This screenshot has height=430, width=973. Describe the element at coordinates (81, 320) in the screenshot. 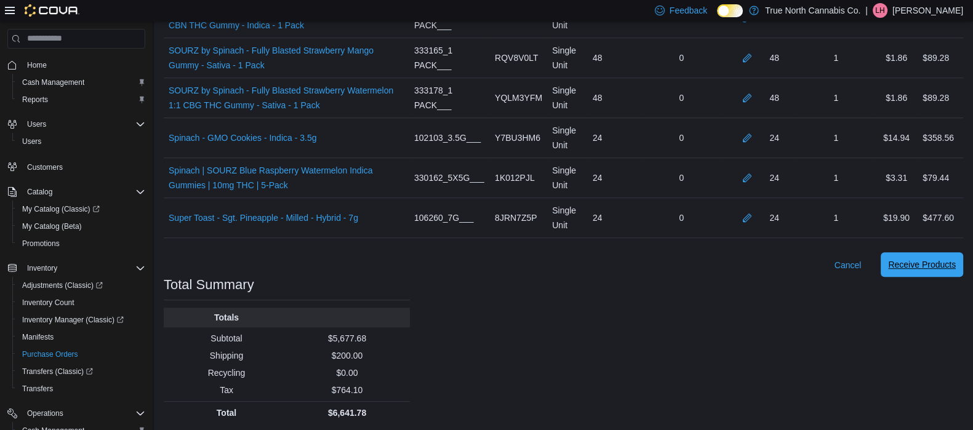

I see `span: Inventory Manager (Classic)` at that location.